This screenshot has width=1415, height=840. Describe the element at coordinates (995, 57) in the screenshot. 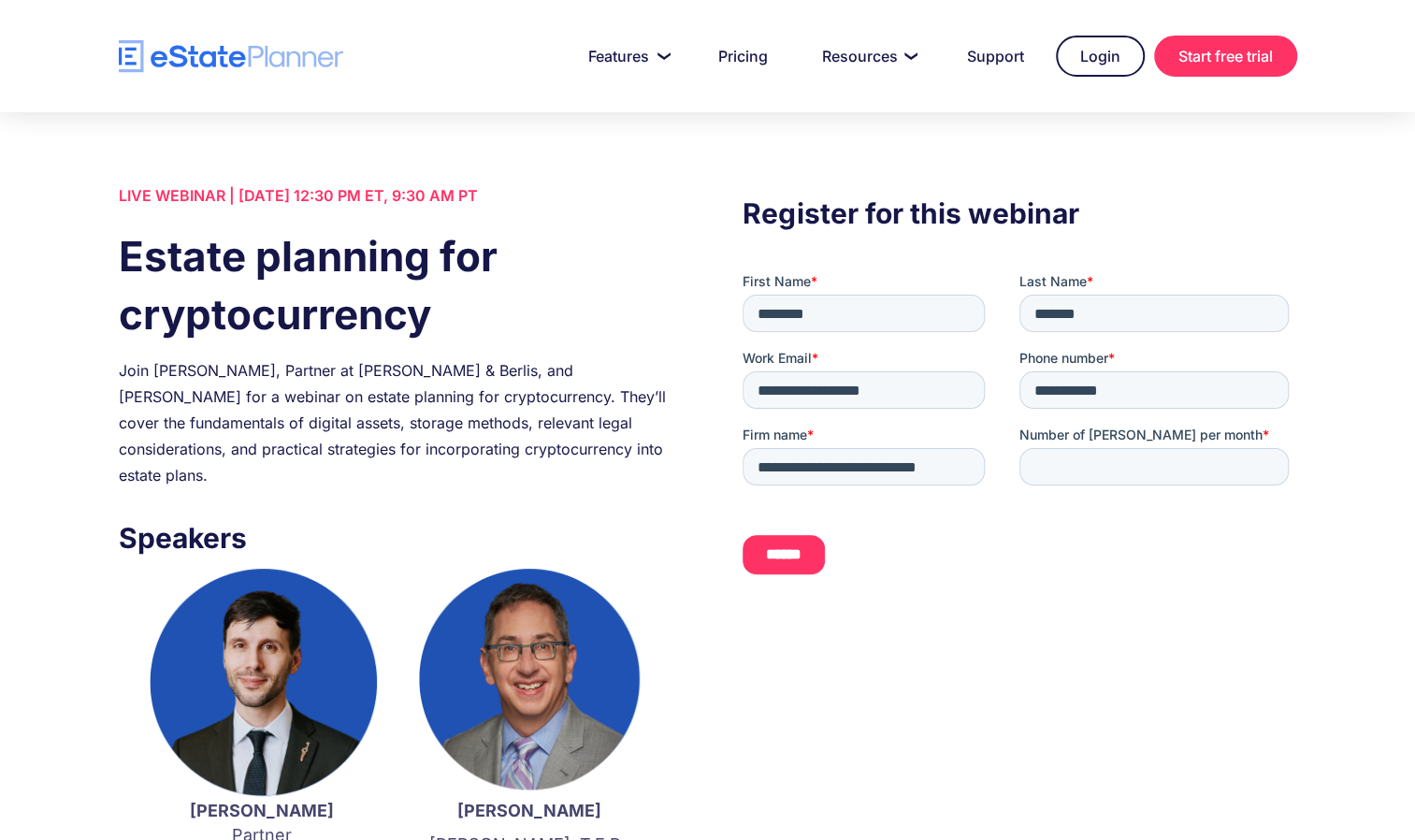

I see `a: Support` at that location.